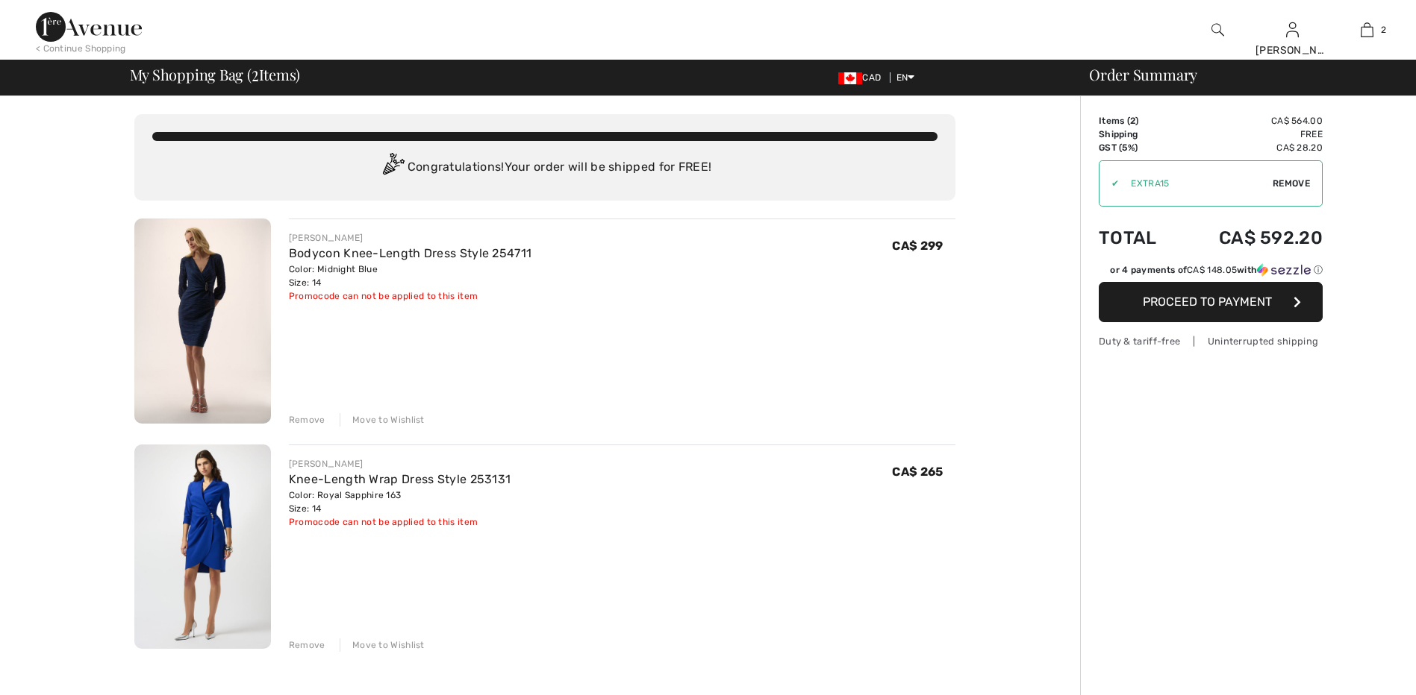 The height and width of the screenshot is (695, 1416). I want to click on td: Items ( ), so click(1138, 121).